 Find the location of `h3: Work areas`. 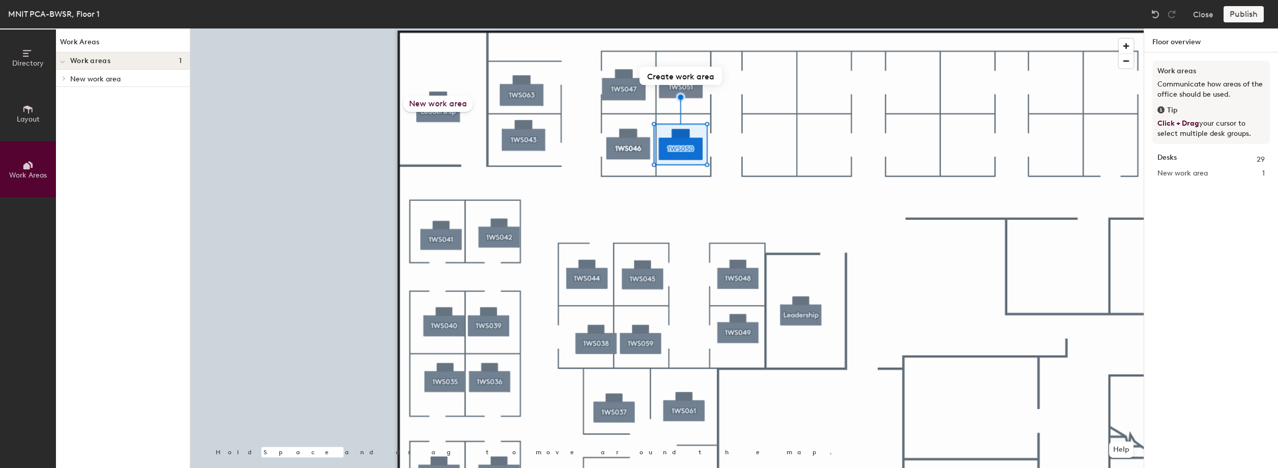

h3: Work areas is located at coordinates (1211, 71).